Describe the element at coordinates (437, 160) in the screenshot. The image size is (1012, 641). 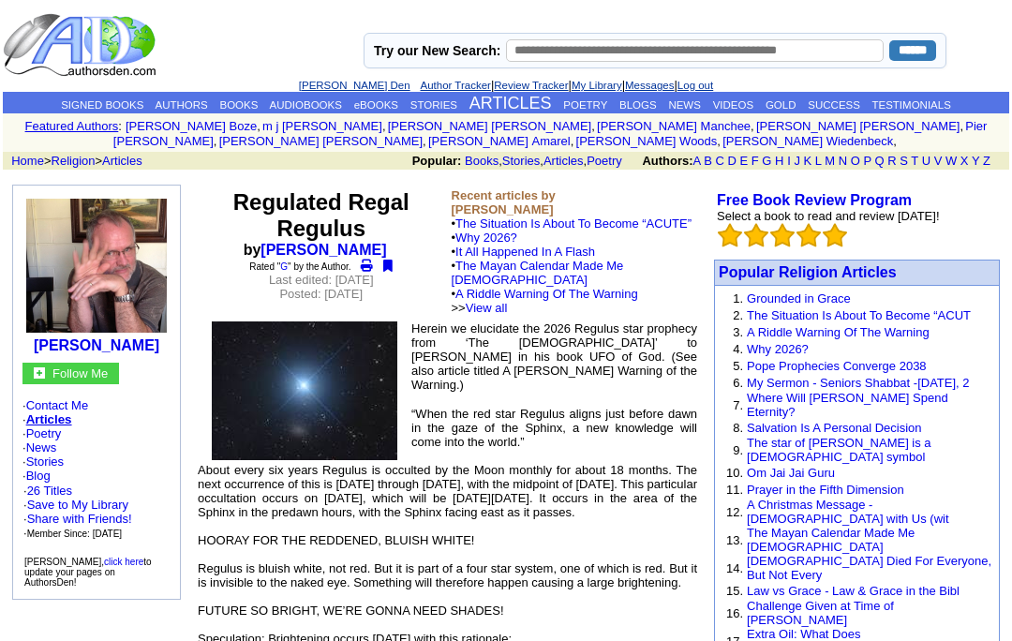
I see `b: Popular:` at that location.